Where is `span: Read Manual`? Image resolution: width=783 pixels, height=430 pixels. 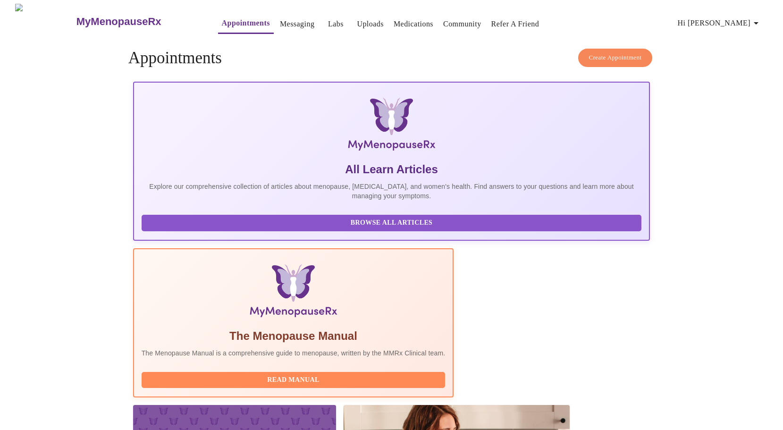 span: Read Manual is located at coordinates (294, 380).